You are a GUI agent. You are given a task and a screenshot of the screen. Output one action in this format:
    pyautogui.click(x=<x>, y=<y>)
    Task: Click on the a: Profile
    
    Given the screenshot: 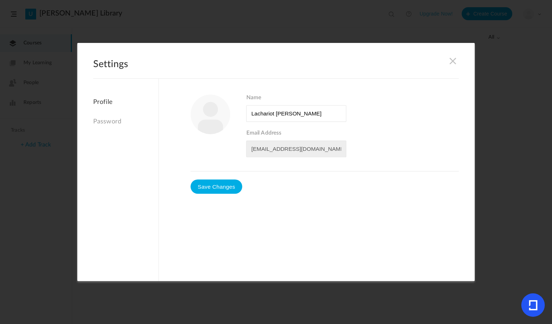 What is the action you would take?
    pyautogui.click(x=126, y=104)
    